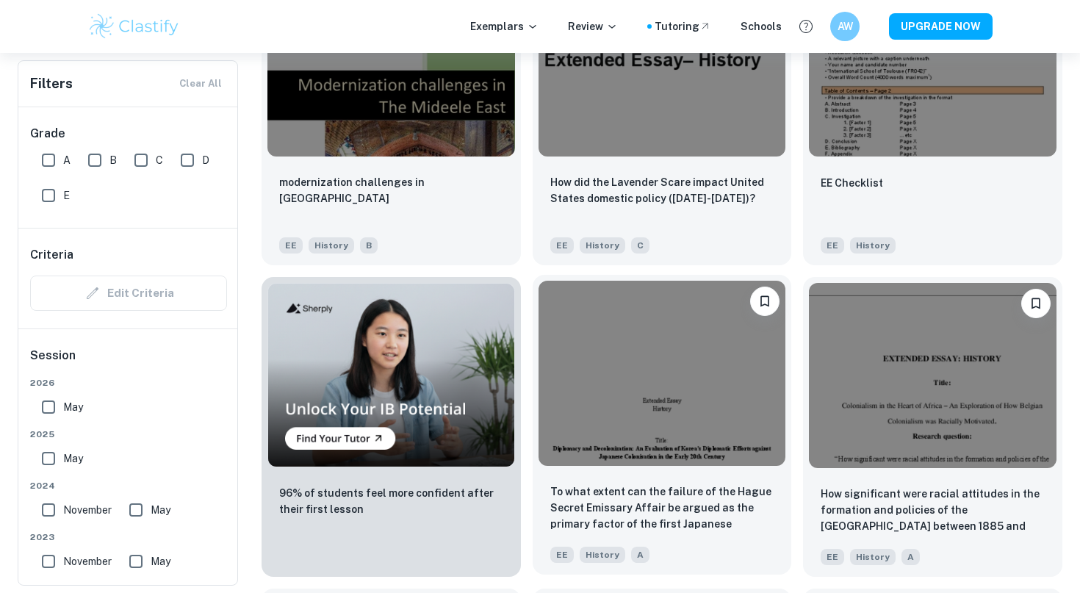 This screenshot has height=593, width=1080. Describe the element at coordinates (806, 26) in the screenshot. I see `button: Help and Feedback` at that location.